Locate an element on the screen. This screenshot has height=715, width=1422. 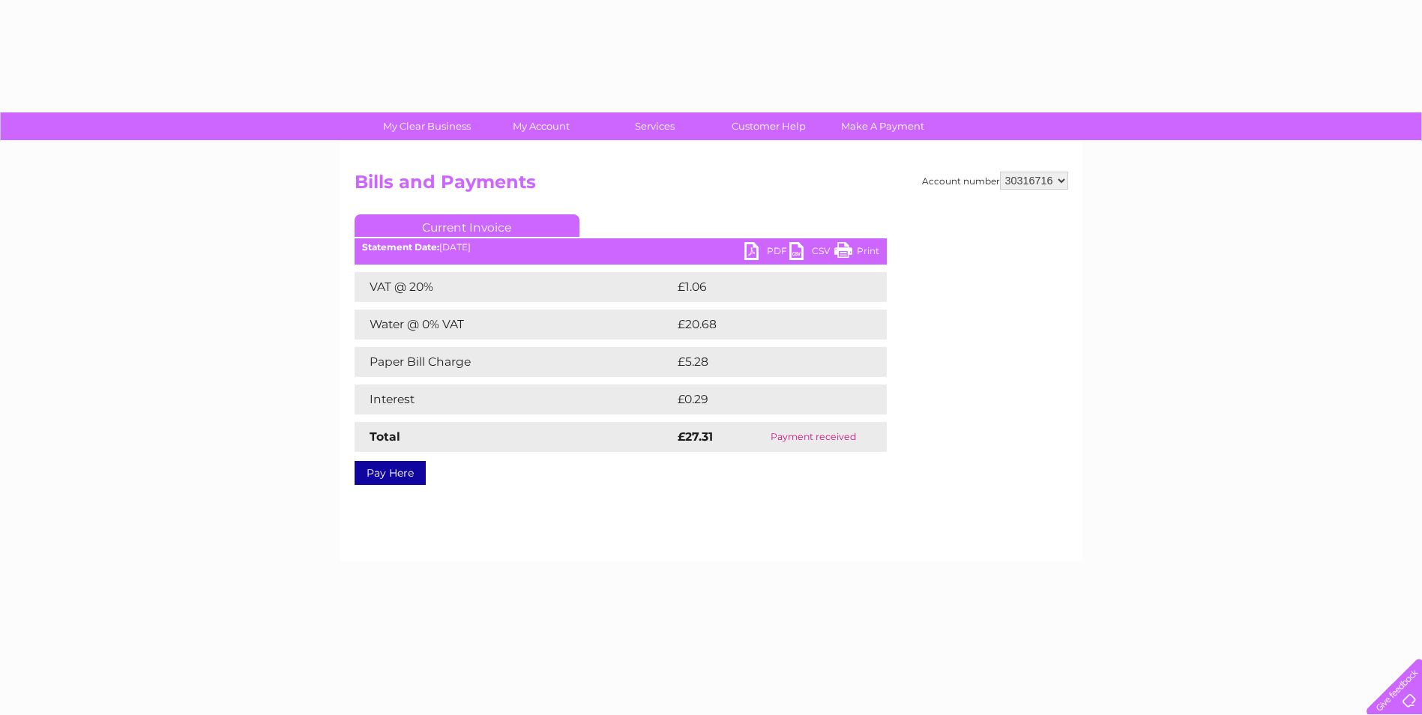
h2: Bills and Payments is located at coordinates (711, 186).